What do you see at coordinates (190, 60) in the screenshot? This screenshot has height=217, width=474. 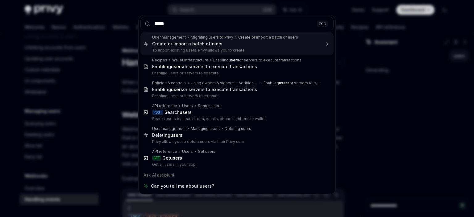 I see `div: Wallet infrastructure` at bounding box center [190, 60].